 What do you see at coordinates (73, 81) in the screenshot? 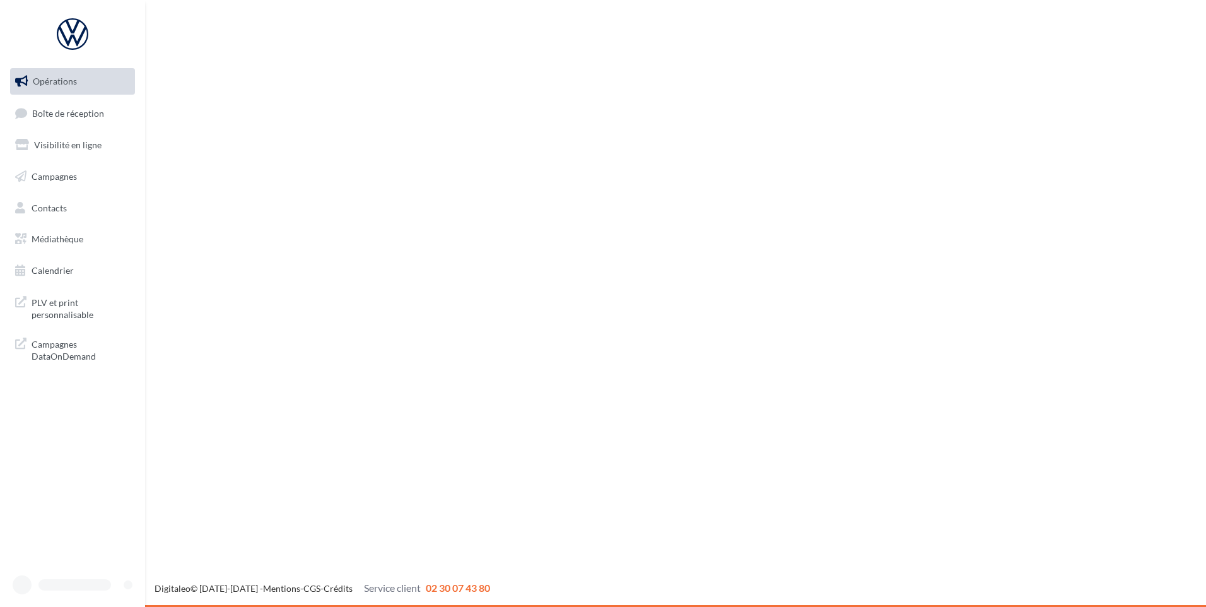
I see `a: Opérations` at bounding box center [73, 81].